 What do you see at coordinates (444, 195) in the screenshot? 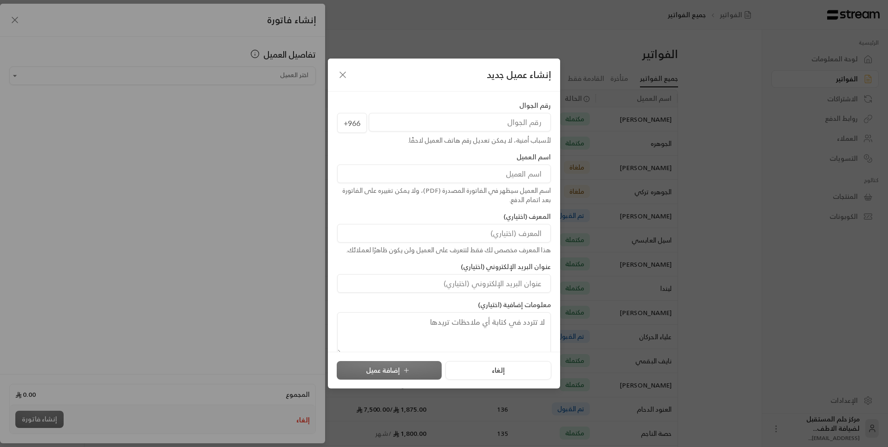
I see `div: اسم العميل سيظهر في الفاتورة المصدرة (PDF)، ولا يمكن تغييره على الفاتورة بعد اتمام الدفع.` at bounding box center [444, 195].